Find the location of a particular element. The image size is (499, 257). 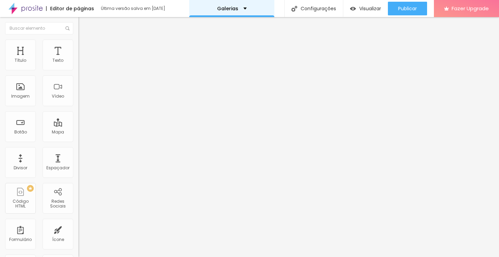

div: Botão is located at coordinates (20, 132).